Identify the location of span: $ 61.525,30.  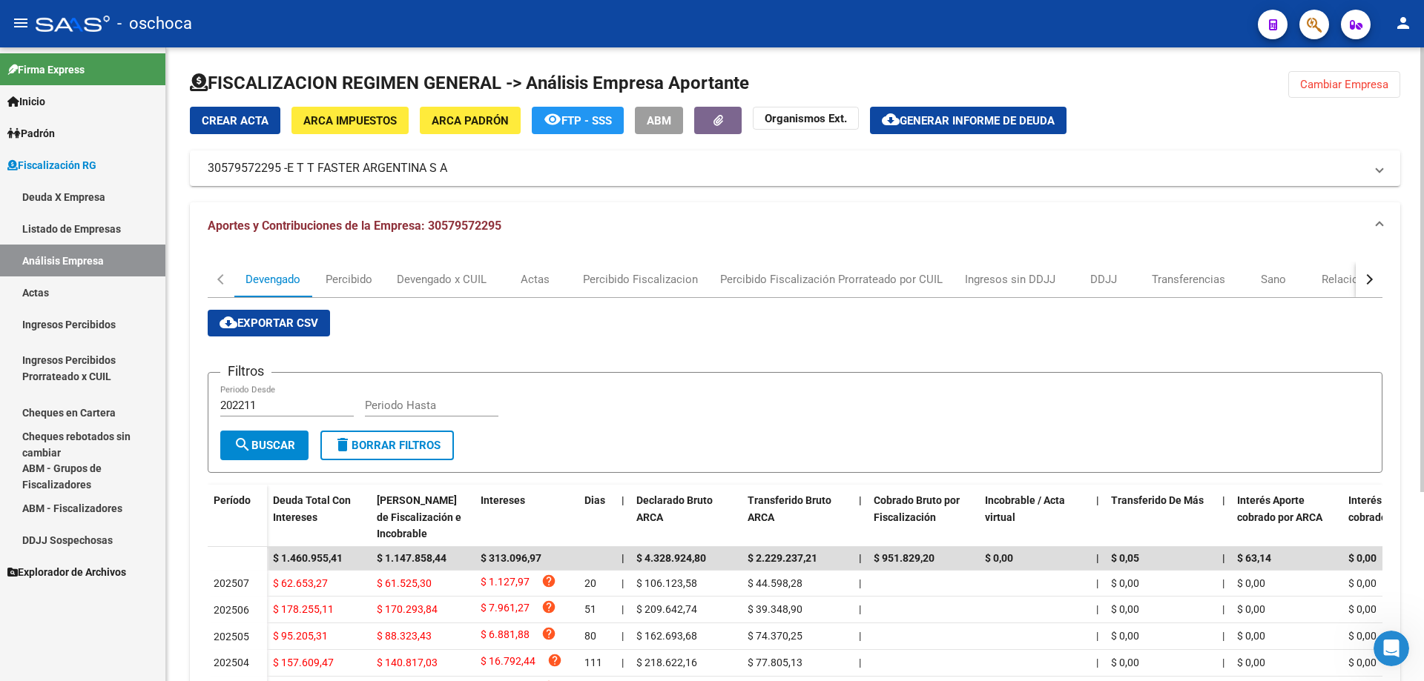
(404, 584).